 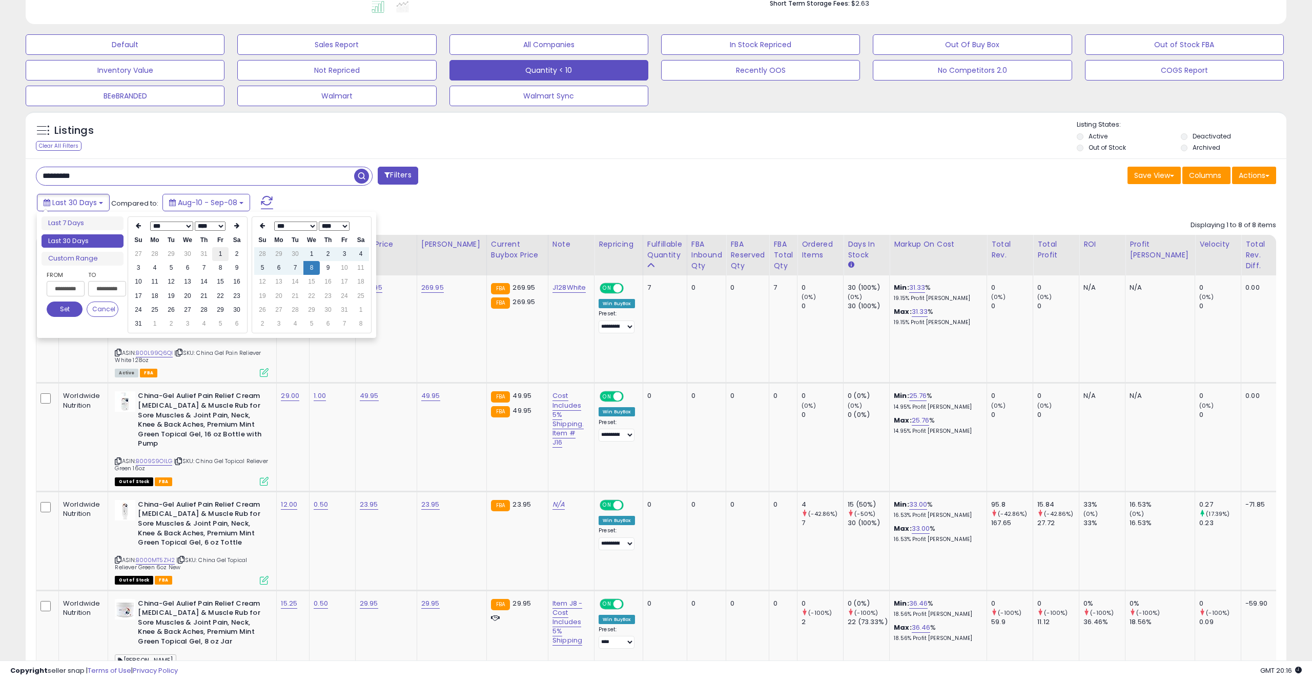 What do you see at coordinates (1206, 147) in the screenshot?
I see `label: Archived` at bounding box center [1206, 147].